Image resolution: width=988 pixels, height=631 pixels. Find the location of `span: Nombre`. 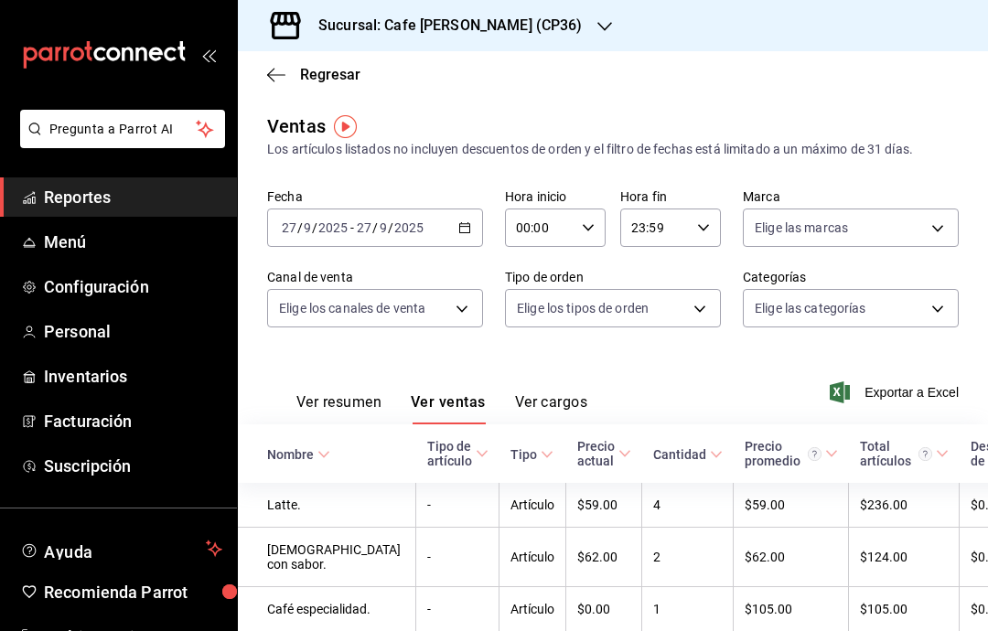

span: Nombre is located at coordinates (298, 455).